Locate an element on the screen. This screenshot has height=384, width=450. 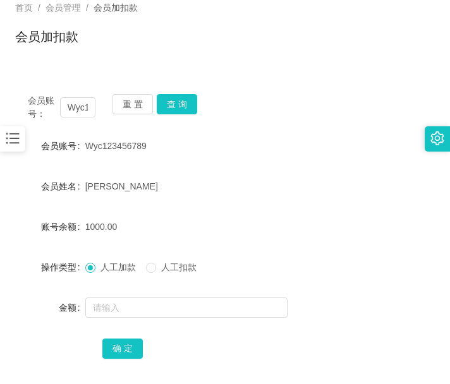
span: 首页 is located at coordinates (24, 8).